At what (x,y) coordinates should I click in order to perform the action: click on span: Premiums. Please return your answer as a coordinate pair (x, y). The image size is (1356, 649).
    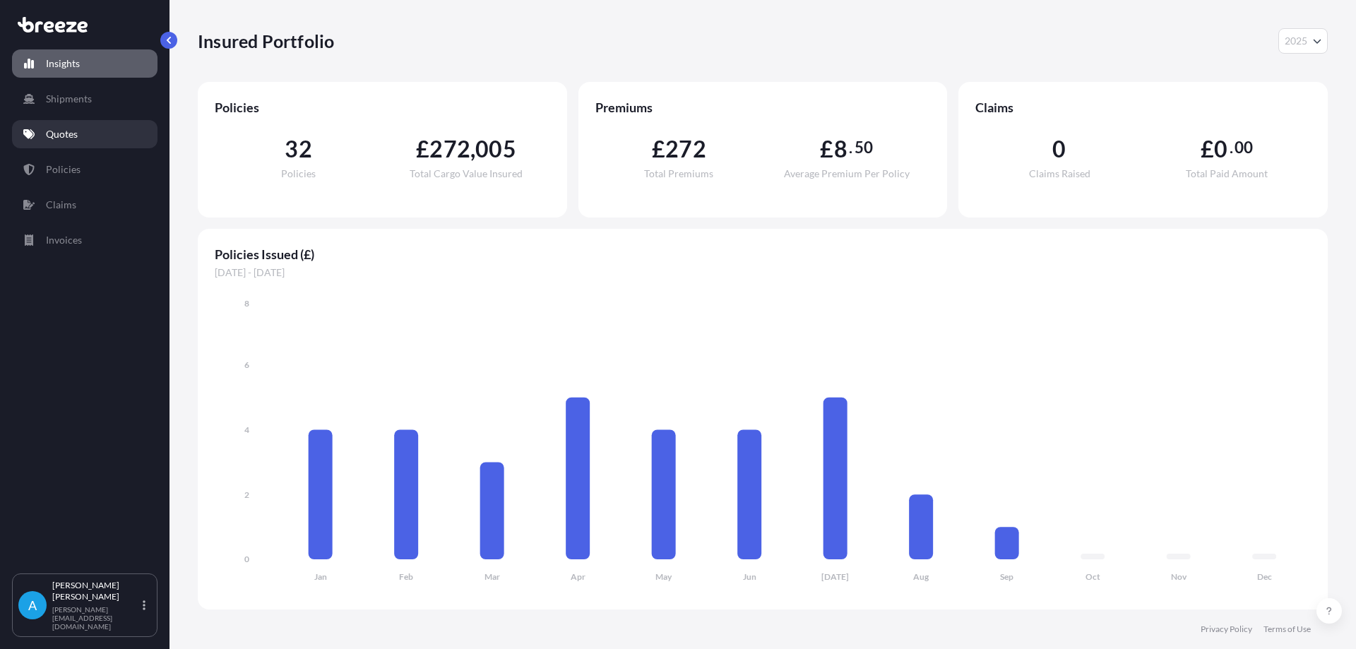
    Looking at the image, I should click on (763, 107).